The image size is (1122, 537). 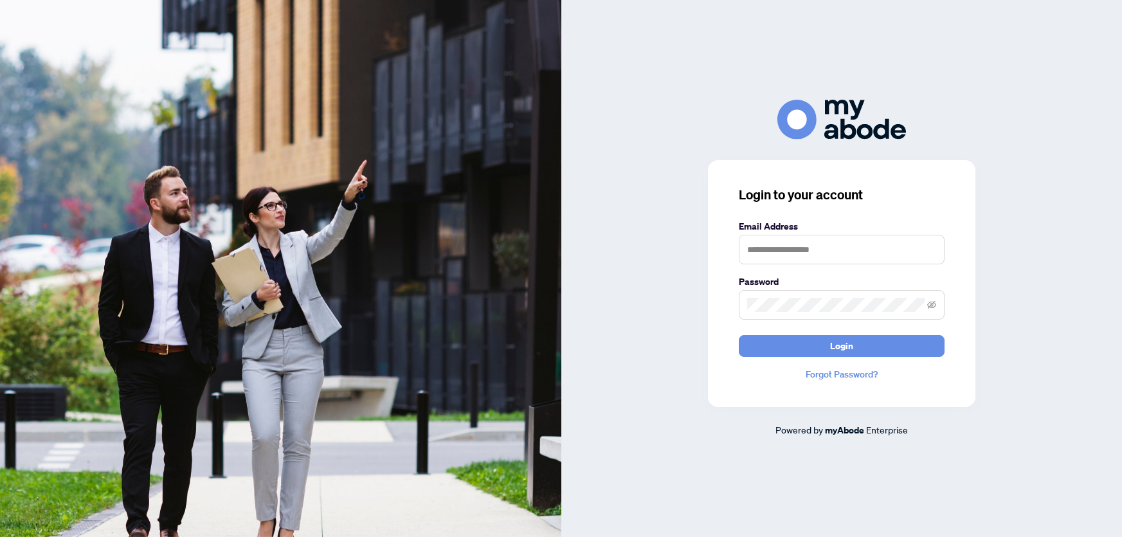 What do you see at coordinates (799, 430) in the screenshot?
I see `span: Powered by` at bounding box center [799, 430].